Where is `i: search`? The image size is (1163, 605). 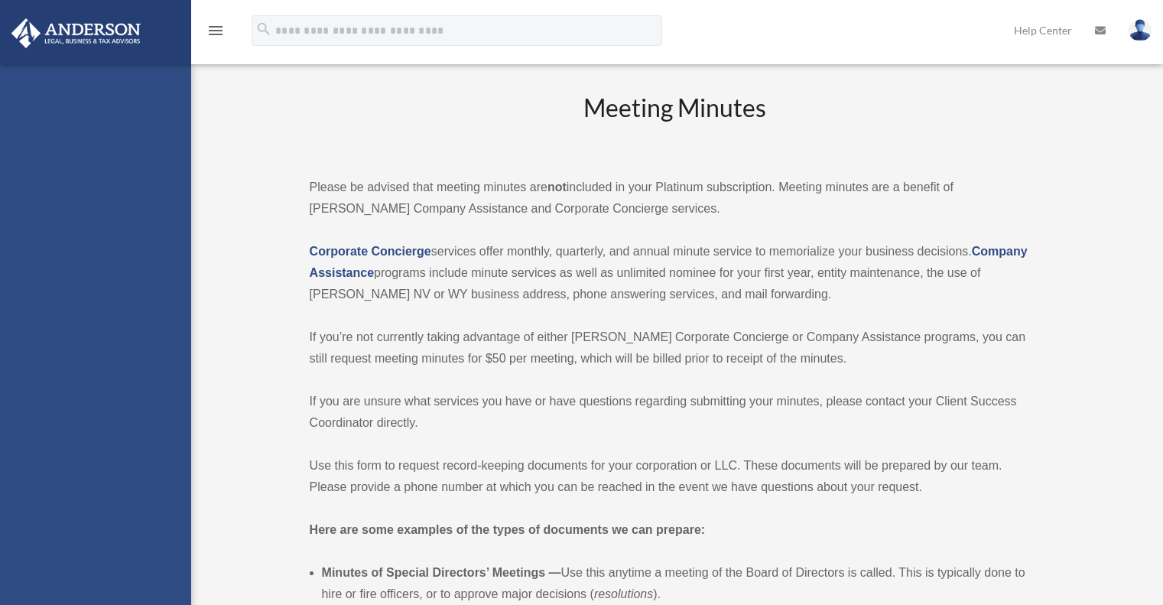 i: search is located at coordinates (264, 29).